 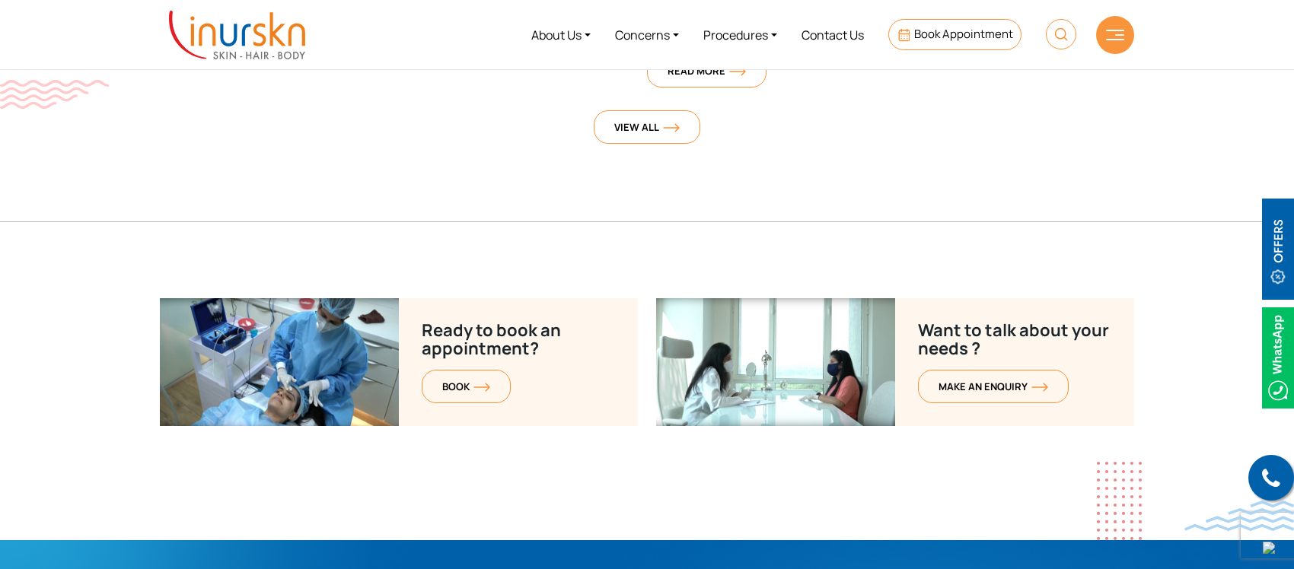 I want to click on a: Book Appointment, so click(x=955, y=34).